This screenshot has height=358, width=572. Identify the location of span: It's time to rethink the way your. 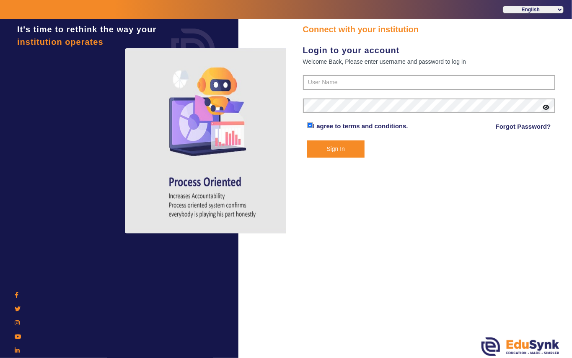
(87, 29).